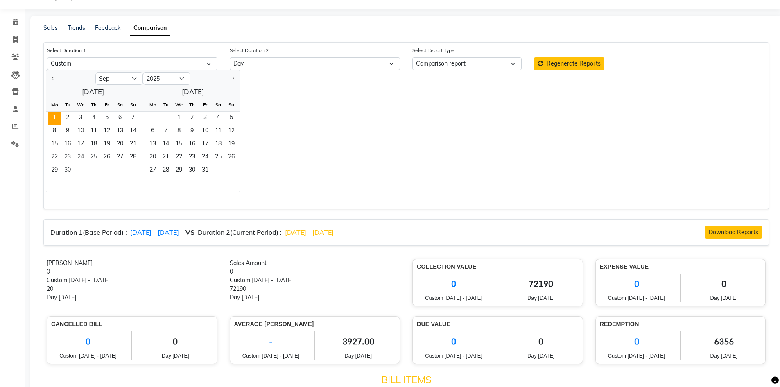 This screenshot has height=387, width=780. What do you see at coordinates (166, 131) in the screenshot?
I see `div: Tuesday, October 7, 2025` at bounding box center [166, 131].